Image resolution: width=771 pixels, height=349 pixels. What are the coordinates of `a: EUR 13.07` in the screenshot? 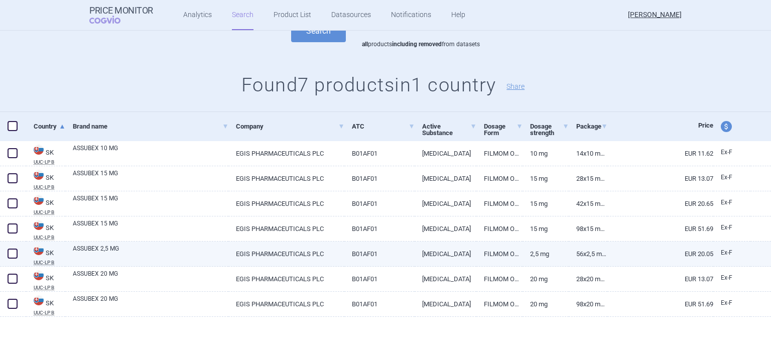 It's located at (660, 178).